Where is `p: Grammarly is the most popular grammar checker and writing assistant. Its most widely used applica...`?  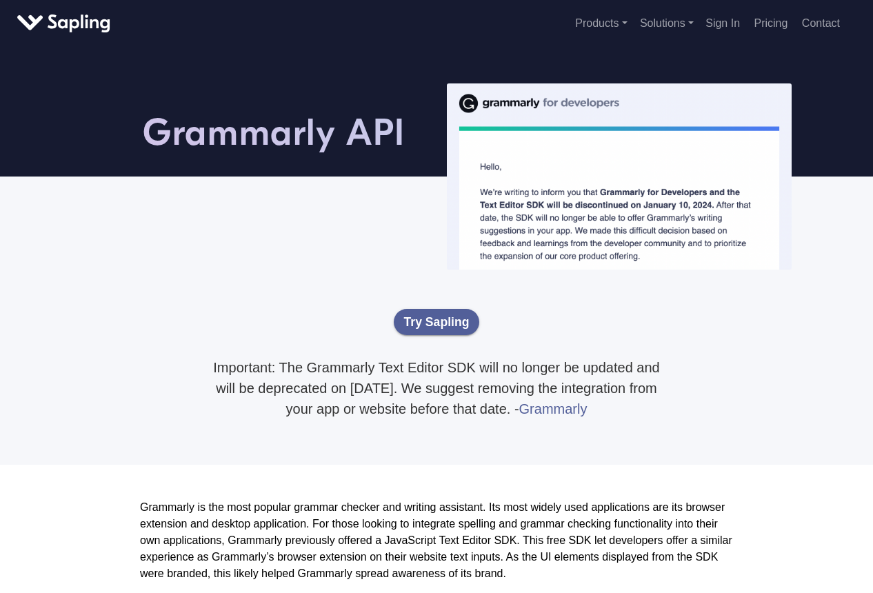
p: Grammarly is the most popular grammar checker and writing assistant. Its most widely used applica... is located at coordinates (436, 541).